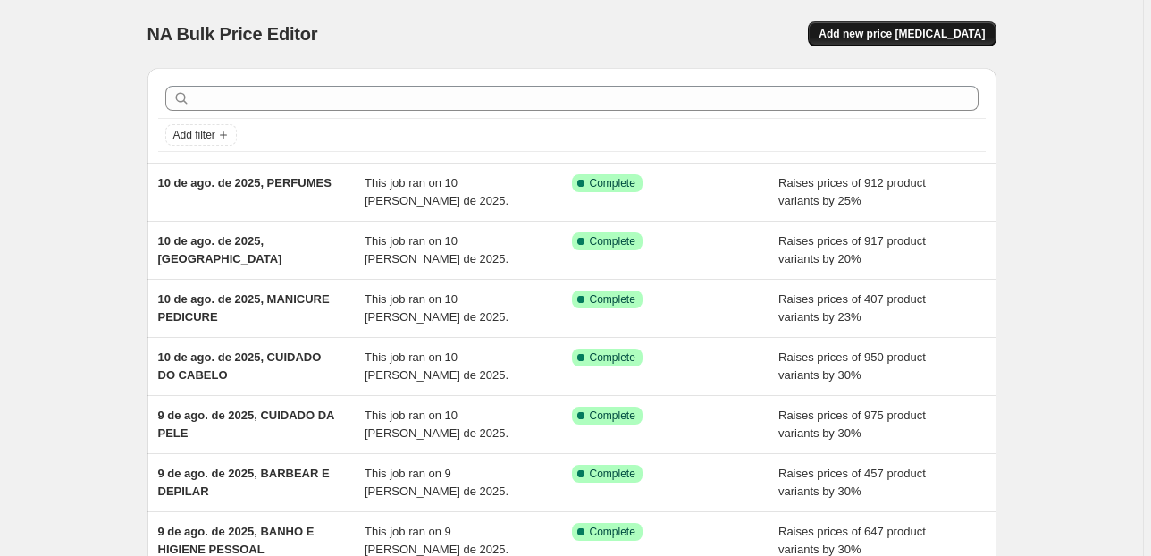 The width and height of the screenshot is (1151, 556). I want to click on span: Raises prices of 457 product variants by 30%, so click(852, 482).